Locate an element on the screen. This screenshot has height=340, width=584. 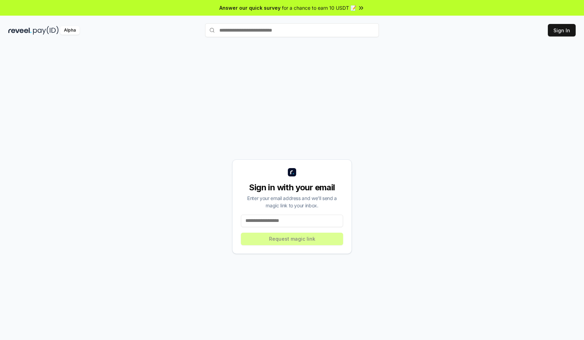
div: Enter your email address and we’ll send a magic link to your inbox. is located at coordinates (292, 202).